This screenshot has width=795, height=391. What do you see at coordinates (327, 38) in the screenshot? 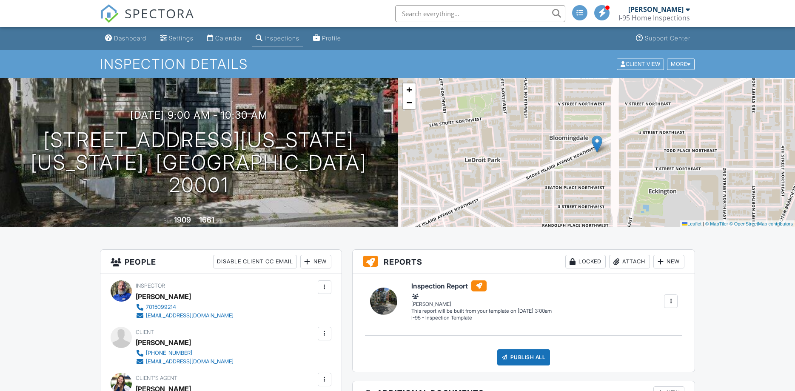
I see `a: Profile` at bounding box center [327, 38].